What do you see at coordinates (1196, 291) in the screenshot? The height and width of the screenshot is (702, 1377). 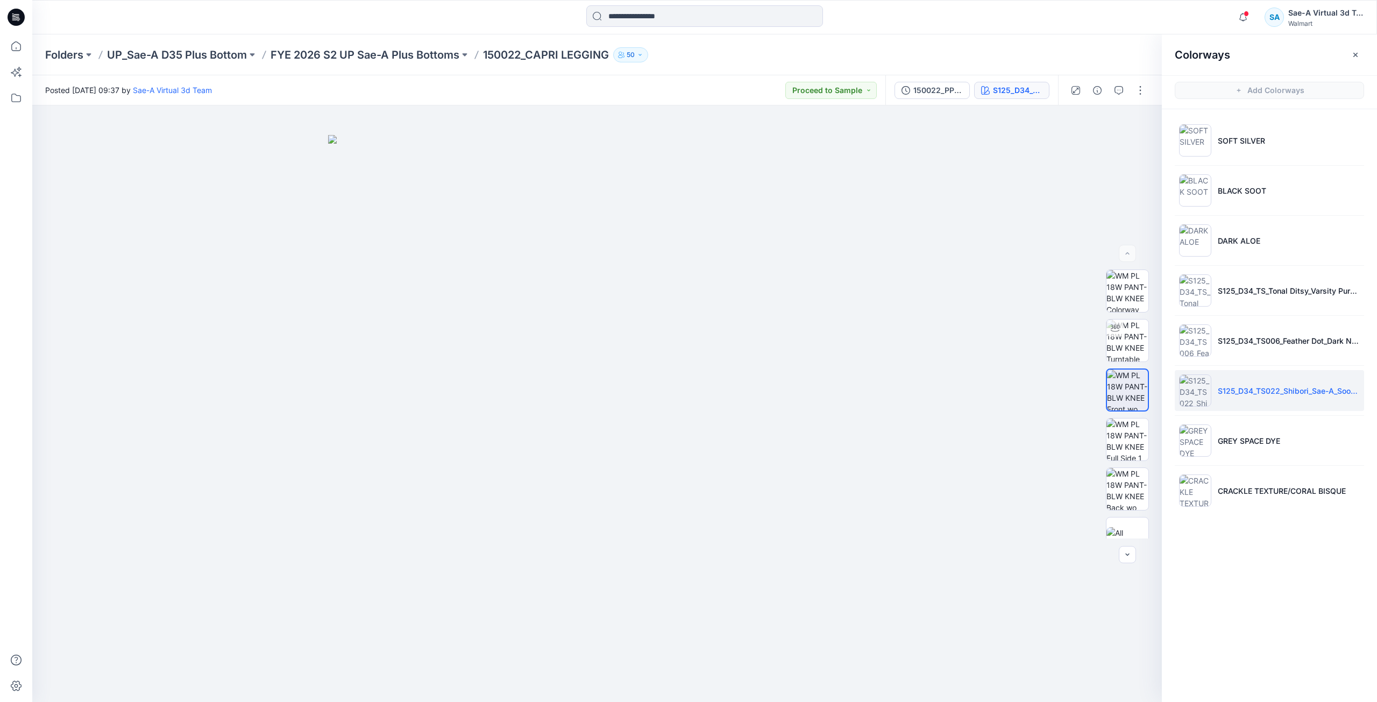 I see `img: S125_D34_TS_Tonal Ditsy_Varsity Purple` at bounding box center [1196, 291].